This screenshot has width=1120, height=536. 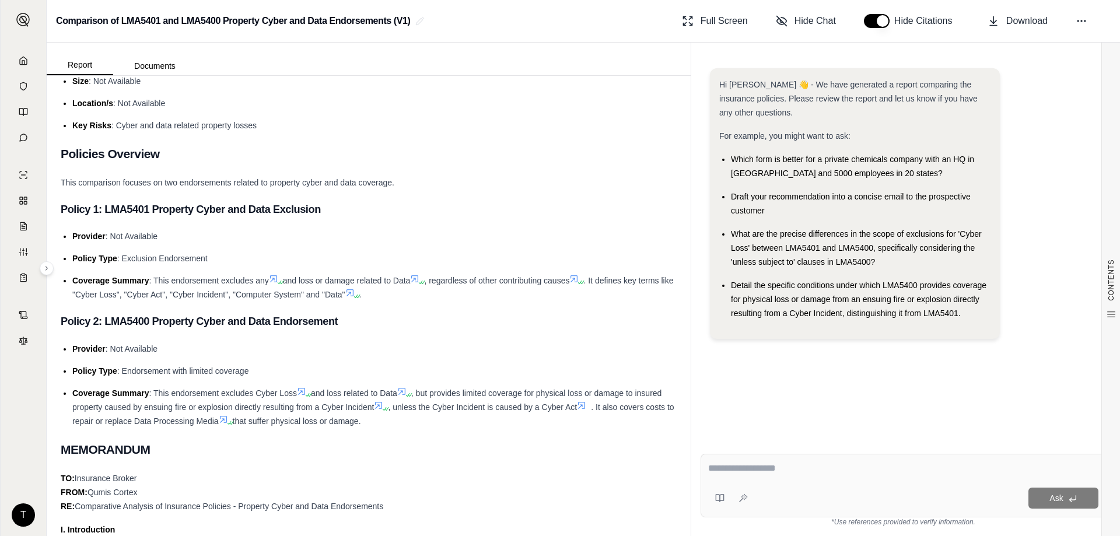 I want to click on button: Hide Chat, so click(x=805, y=21).